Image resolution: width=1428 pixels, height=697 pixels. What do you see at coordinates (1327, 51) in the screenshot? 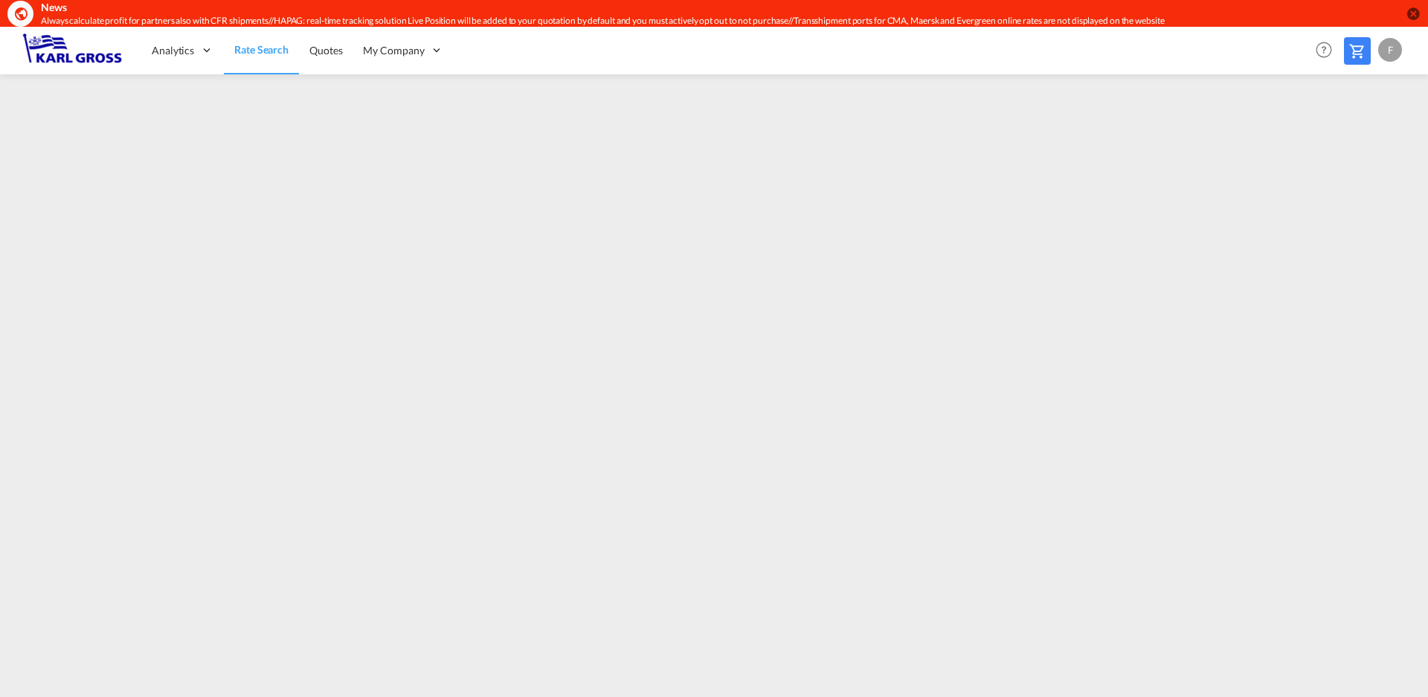
I see `div: Help` at bounding box center [1327, 51].